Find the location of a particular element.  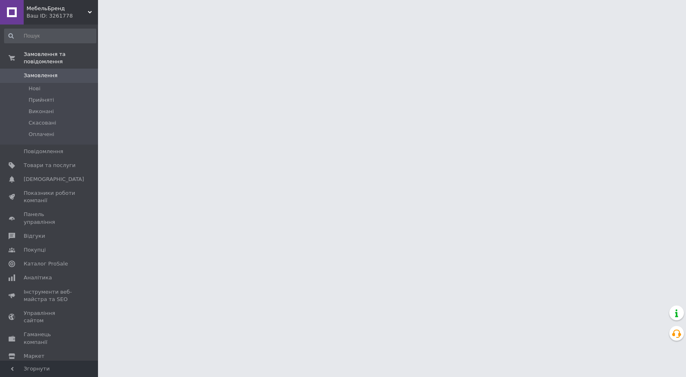

span: Відгуки is located at coordinates (34, 236).